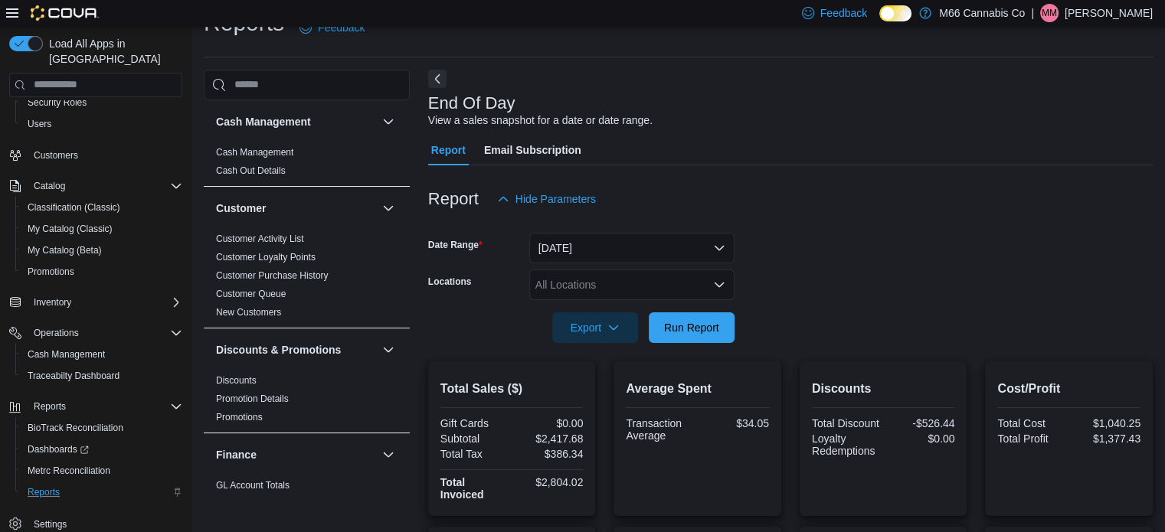 Image resolution: width=1165 pixels, height=532 pixels. Describe the element at coordinates (50, 407) in the screenshot. I see `button: Reports` at that location.